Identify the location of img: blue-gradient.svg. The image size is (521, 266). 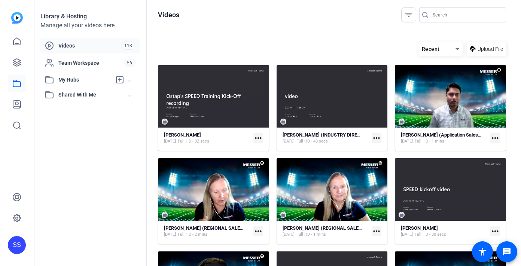
(17, 18).